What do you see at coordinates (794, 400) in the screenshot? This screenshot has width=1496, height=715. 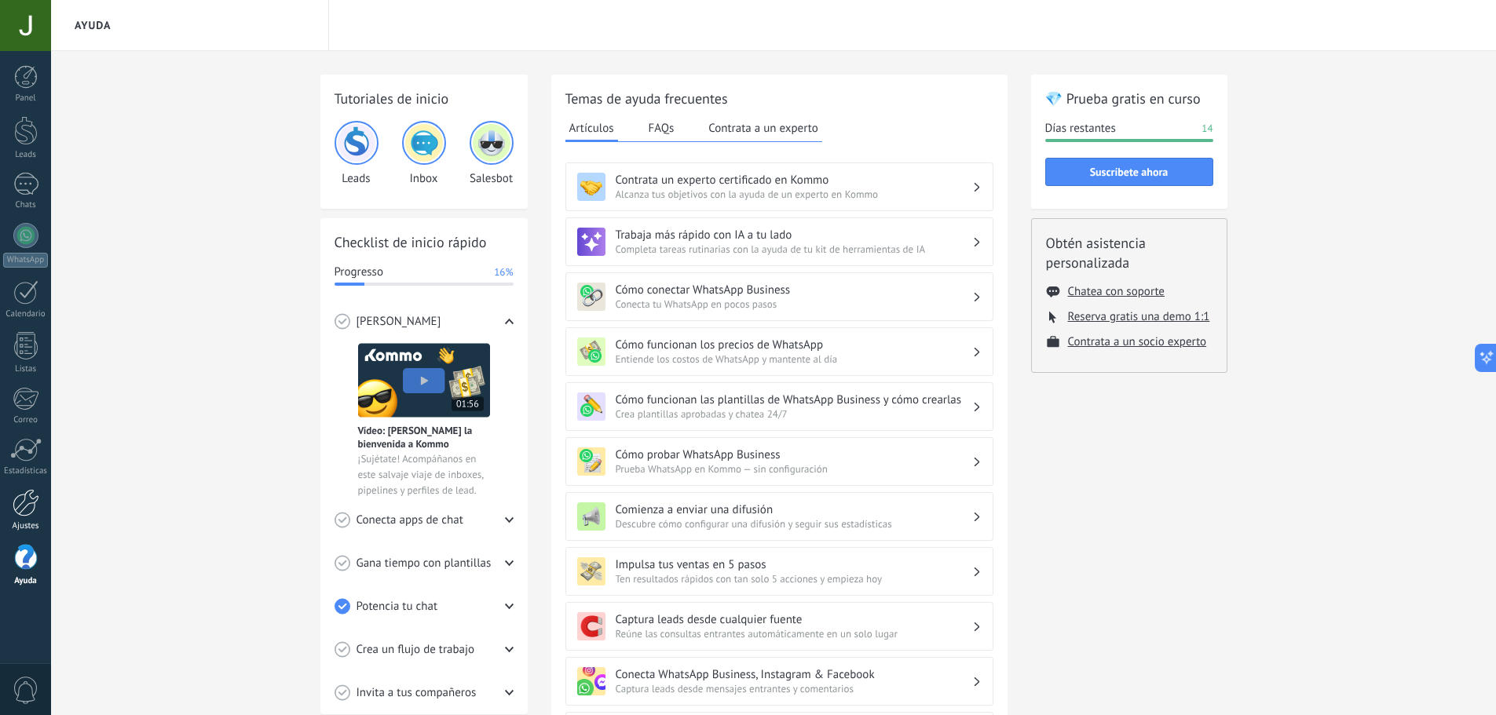 I see `h3: Cómo funcionan las plantillas de WhatsApp Business y cómo crearlas` at bounding box center [794, 400].